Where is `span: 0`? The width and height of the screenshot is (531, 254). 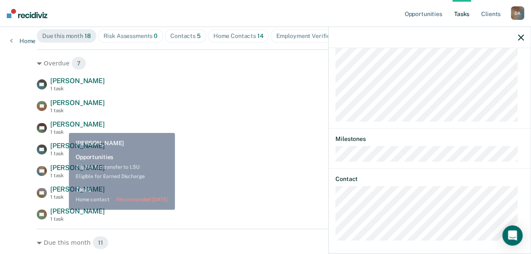 span: 0 is located at coordinates (156, 36).